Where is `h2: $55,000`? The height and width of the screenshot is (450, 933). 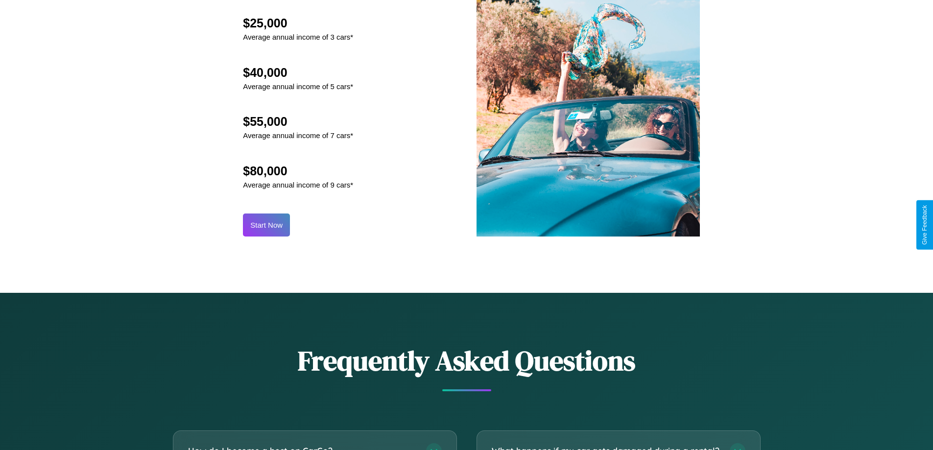 h2: $55,000 is located at coordinates (298, 122).